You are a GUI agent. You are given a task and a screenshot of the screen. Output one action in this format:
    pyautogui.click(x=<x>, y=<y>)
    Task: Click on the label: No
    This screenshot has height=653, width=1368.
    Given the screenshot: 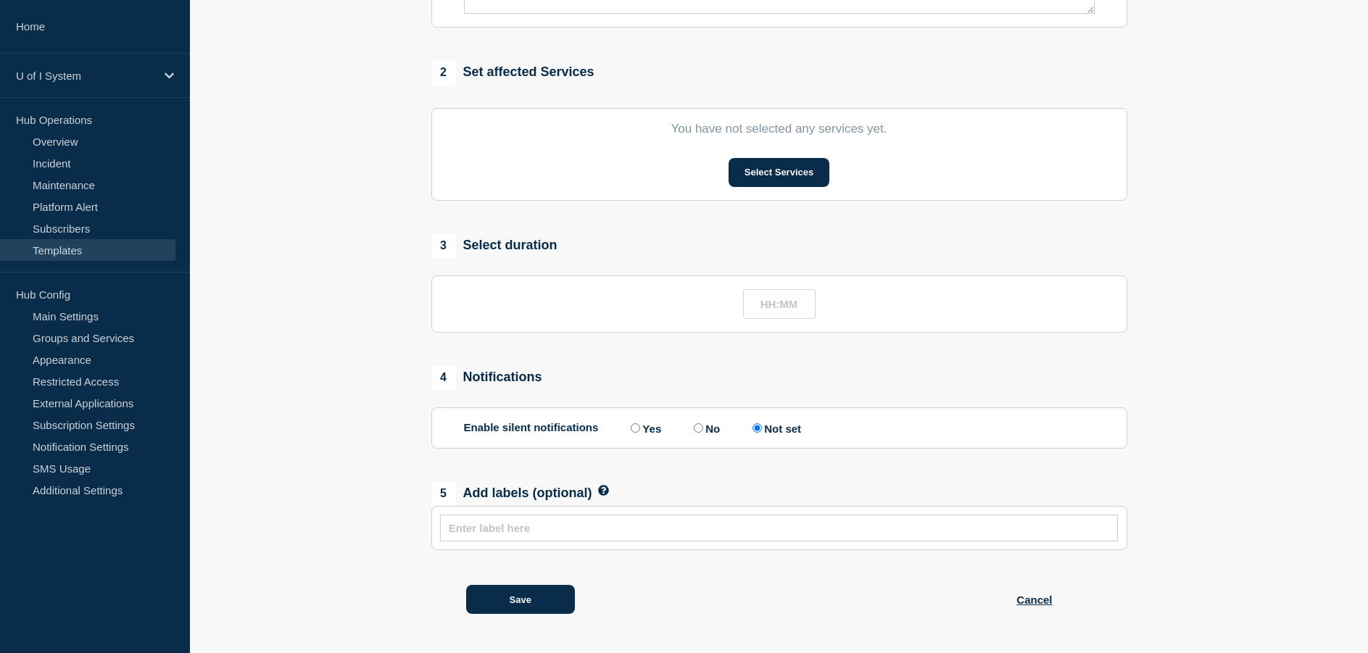 What is the action you would take?
    pyautogui.click(x=705, y=428)
    